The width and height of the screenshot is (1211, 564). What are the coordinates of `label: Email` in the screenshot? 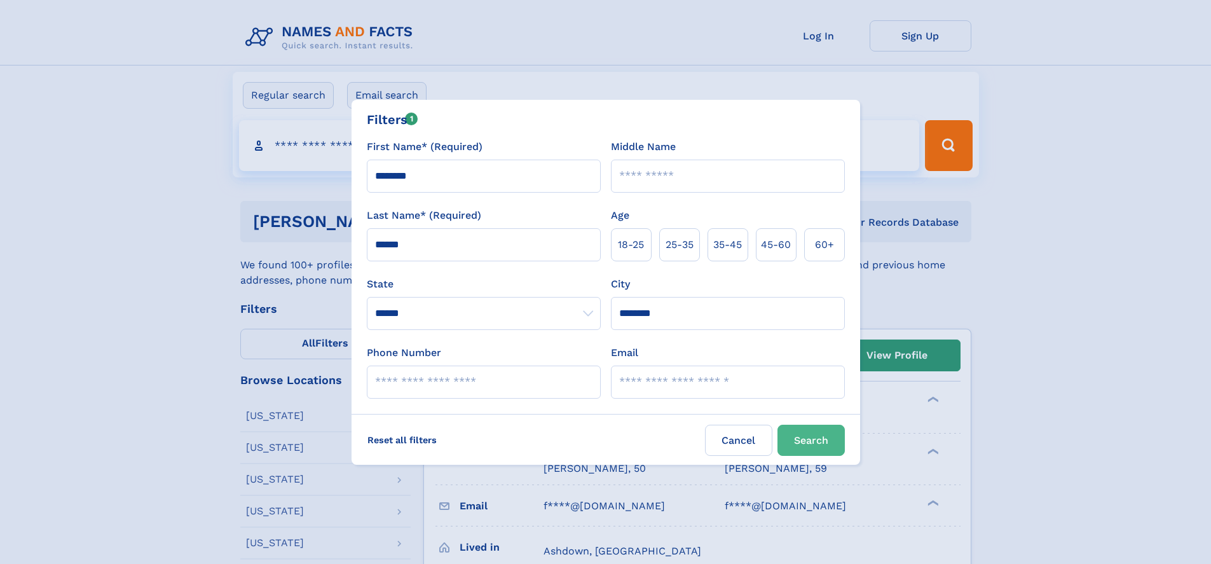 It's located at (624, 353).